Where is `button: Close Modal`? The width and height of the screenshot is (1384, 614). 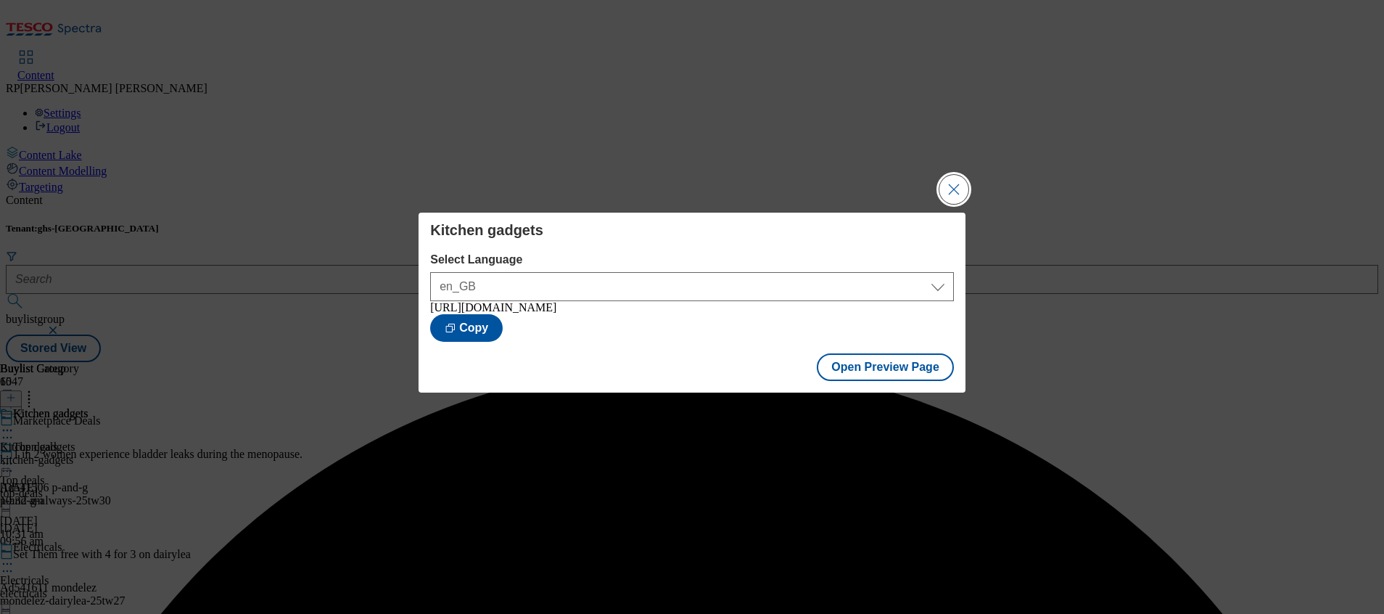 button: Close Modal is located at coordinates (954, 189).